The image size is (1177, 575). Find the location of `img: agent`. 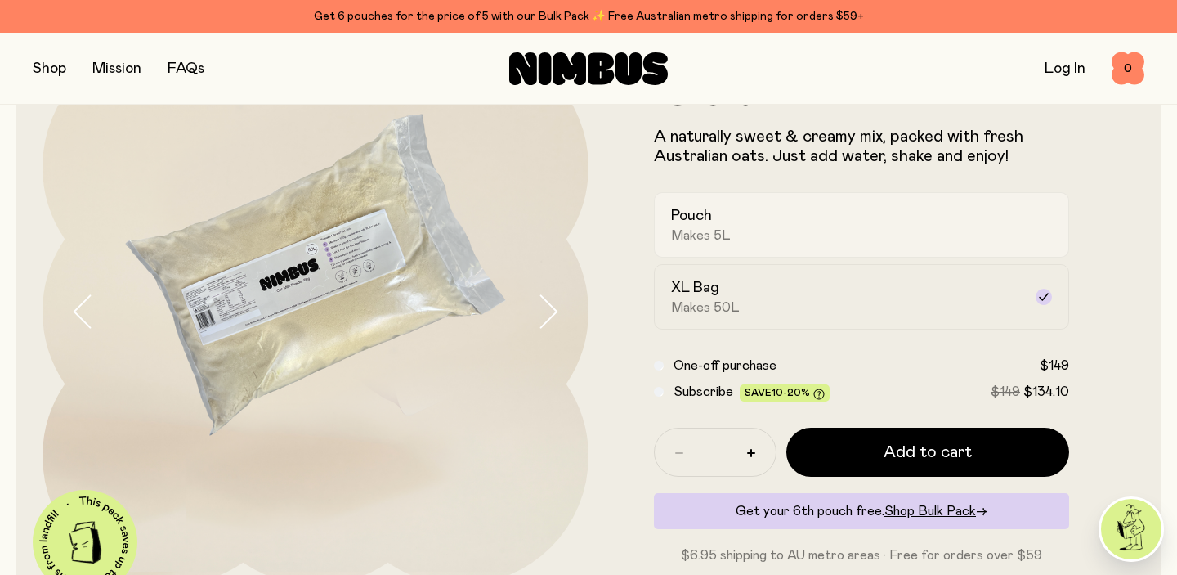

img: agent is located at coordinates (1132, 529).